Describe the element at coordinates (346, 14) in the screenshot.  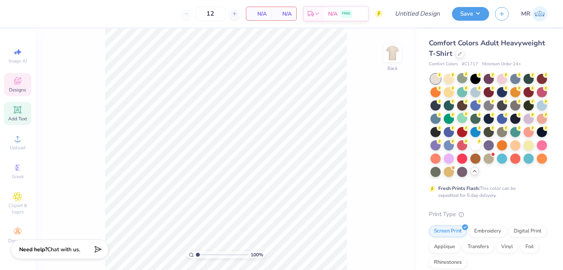
I see `span: FREE` at that location.